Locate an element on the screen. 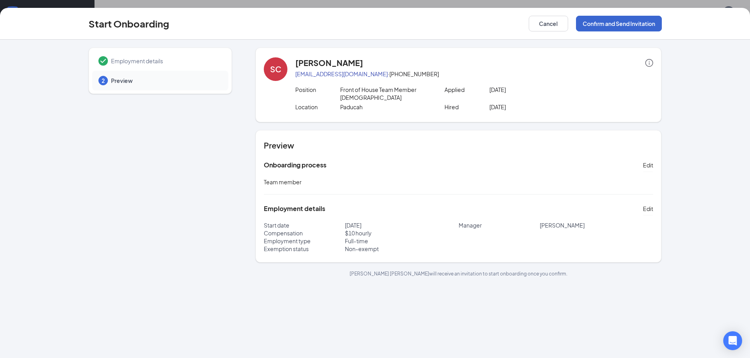 This screenshot has width=750, height=358. button: Confirm and Send Invitation is located at coordinates (619, 24).